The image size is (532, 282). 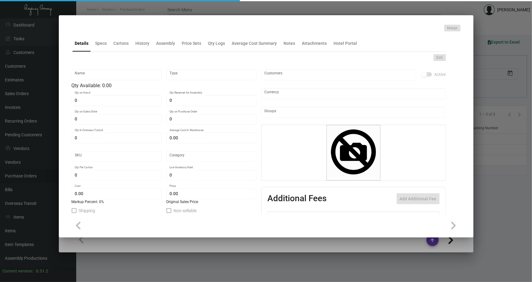 What do you see at coordinates (440, 58) in the screenshot?
I see `button: Edit` at bounding box center [440, 58].